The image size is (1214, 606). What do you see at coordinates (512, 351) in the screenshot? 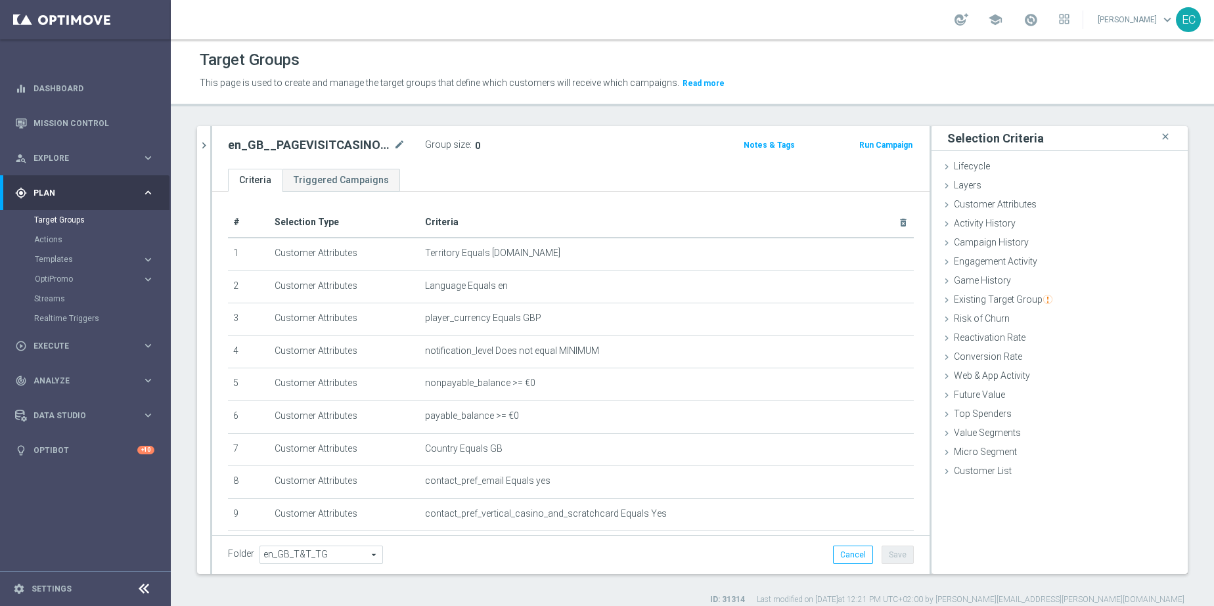
I see `span: notification_level Does not equal MINIMUM` at bounding box center [512, 351].